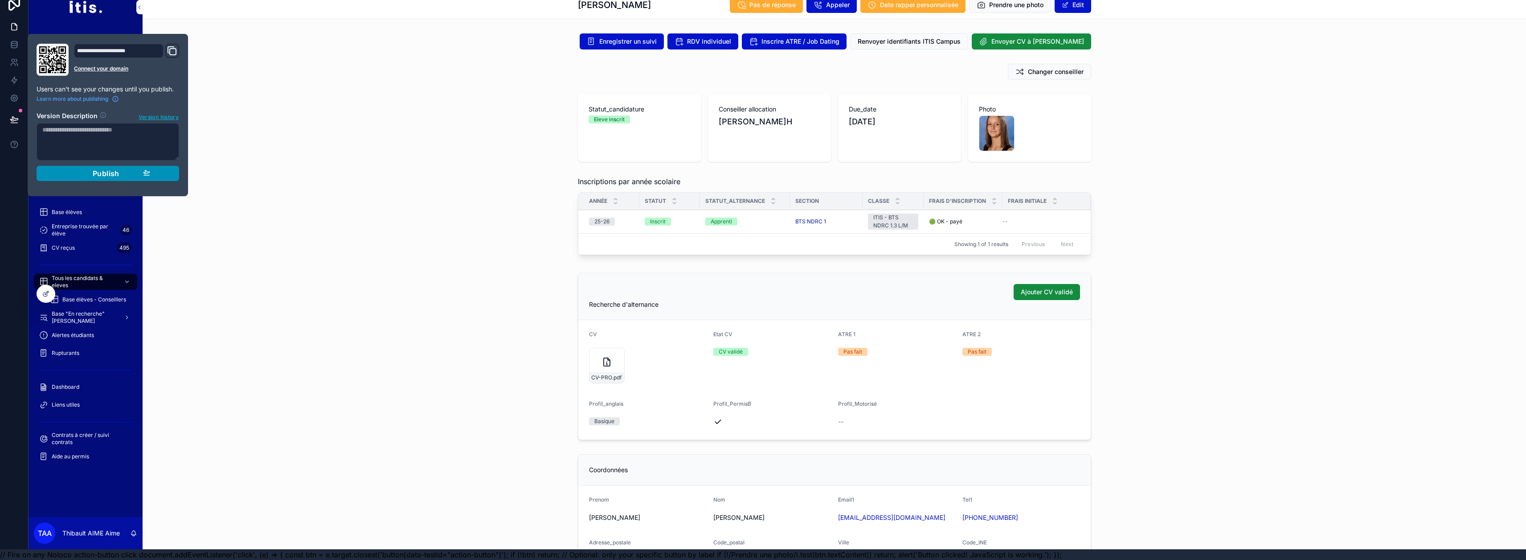 The width and height of the screenshot is (1526, 560). I want to click on span: ATRE 2, so click(972, 334).